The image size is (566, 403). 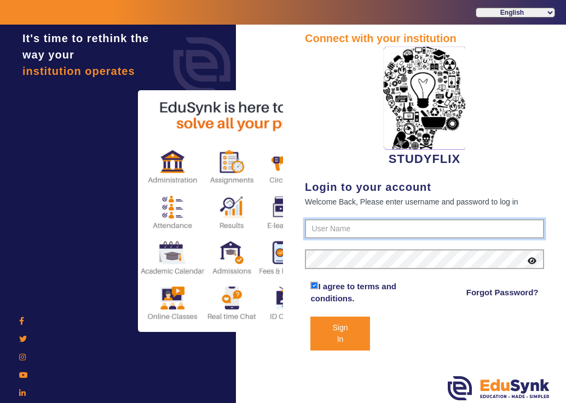 What do you see at coordinates (353, 293) in the screenshot?
I see `a: I agree to terms and conditions.` at bounding box center [353, 293].